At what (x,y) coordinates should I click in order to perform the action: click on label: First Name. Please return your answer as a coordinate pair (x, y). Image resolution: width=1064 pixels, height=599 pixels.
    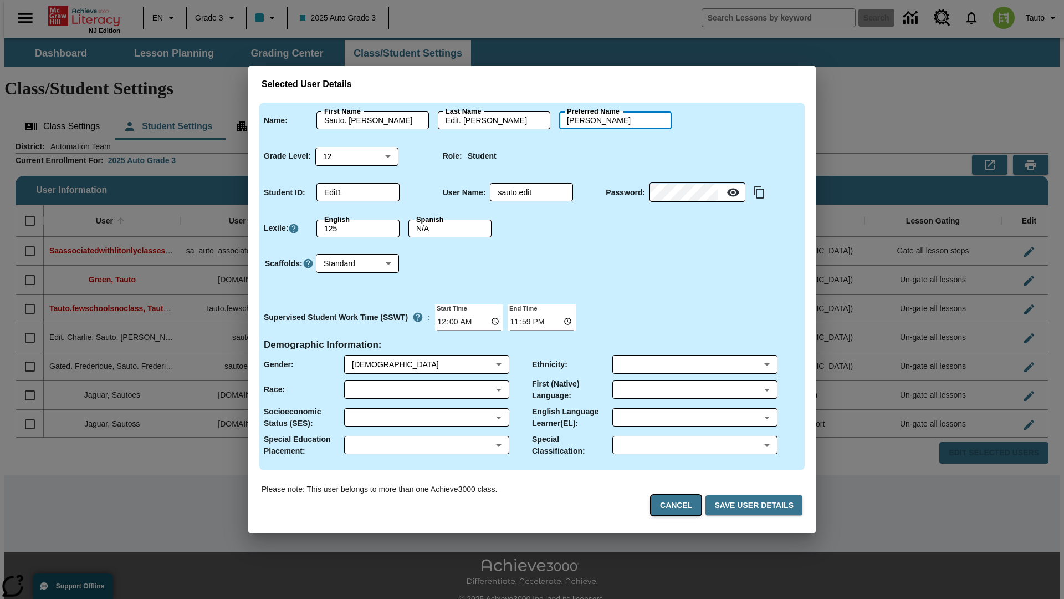
    Looking at the image, I should click on (343, 111).